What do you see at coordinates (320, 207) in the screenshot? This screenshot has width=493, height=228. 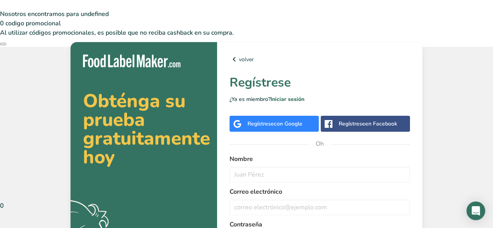 I see `input: correo electrónico@ejemplo.com` at bounding box center [320, 207].